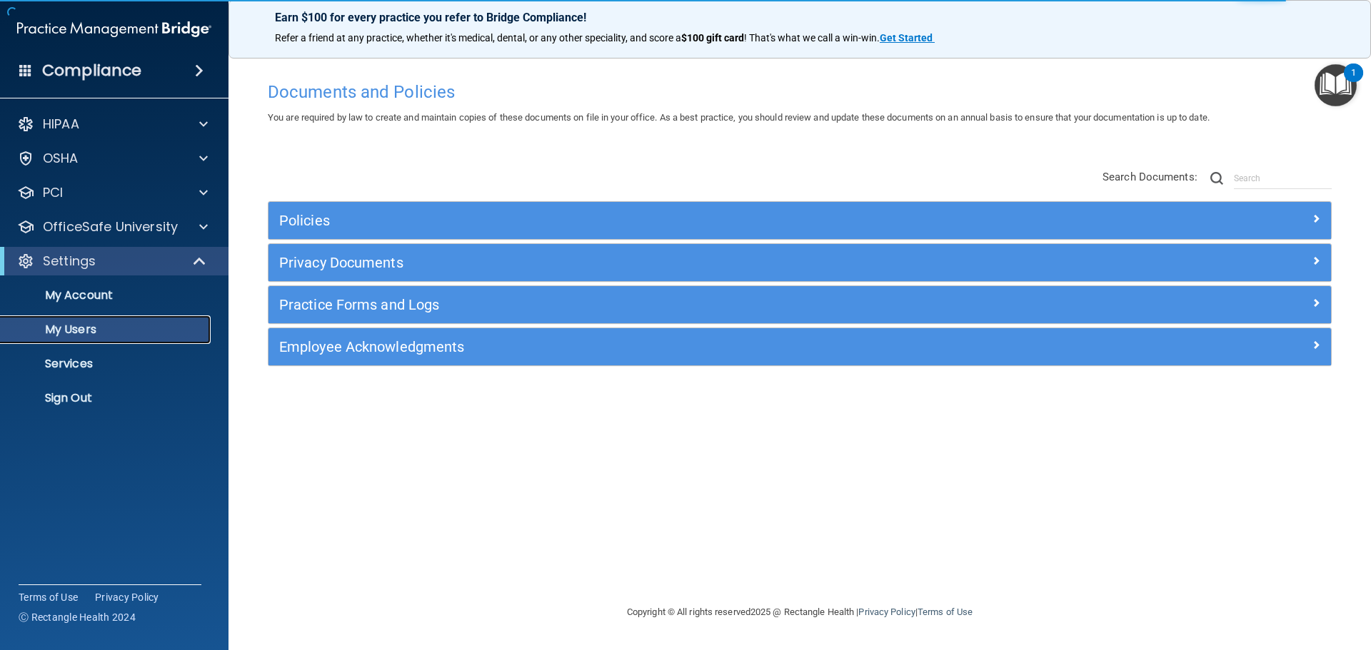 Image resolution: width=1371 pixels, height=650 pixels. What do you see at coordinates (1217, 178) in the screenshot?
I see `img: ic-search.3b580494.png` at bounding box center [1217, 178].